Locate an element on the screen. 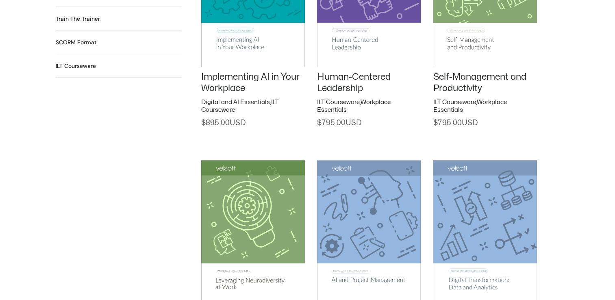  span: 895.00 is located at coordinates (223, 123).